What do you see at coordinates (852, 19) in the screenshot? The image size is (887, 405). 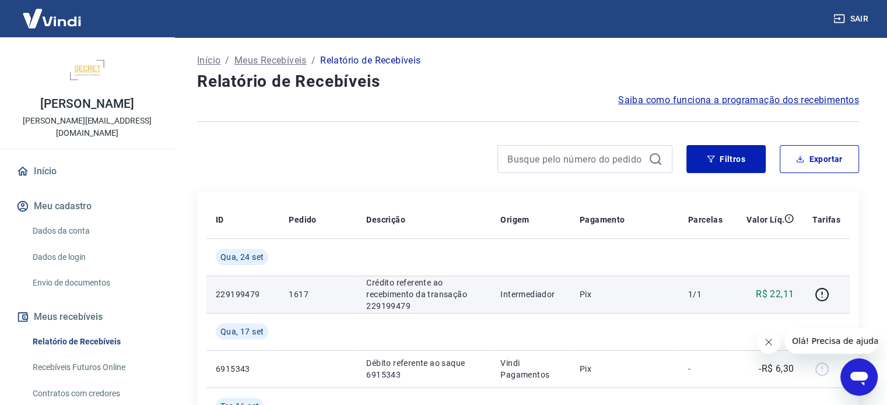 I see `button: Sair` at bounding box center [852, 19].